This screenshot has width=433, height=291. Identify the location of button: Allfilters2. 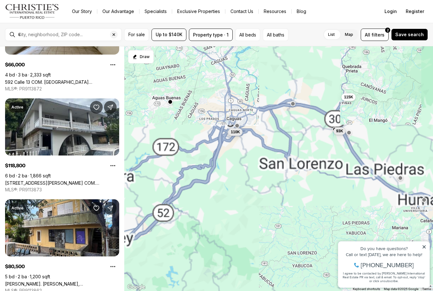
(375, 35).